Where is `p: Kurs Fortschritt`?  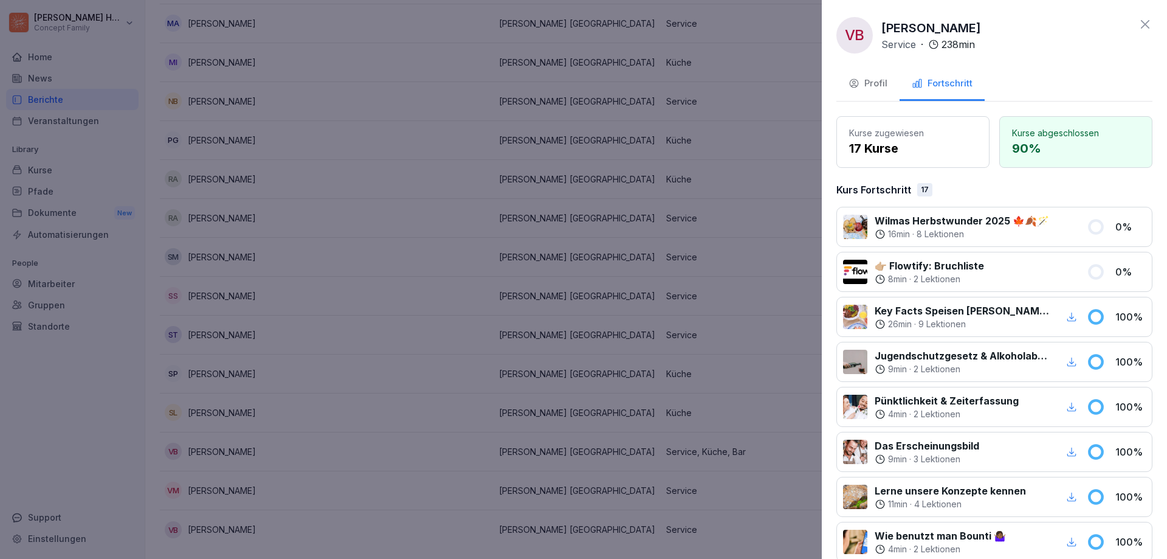
p: Kurs Fortschritt is located at coordinates (874, 190).